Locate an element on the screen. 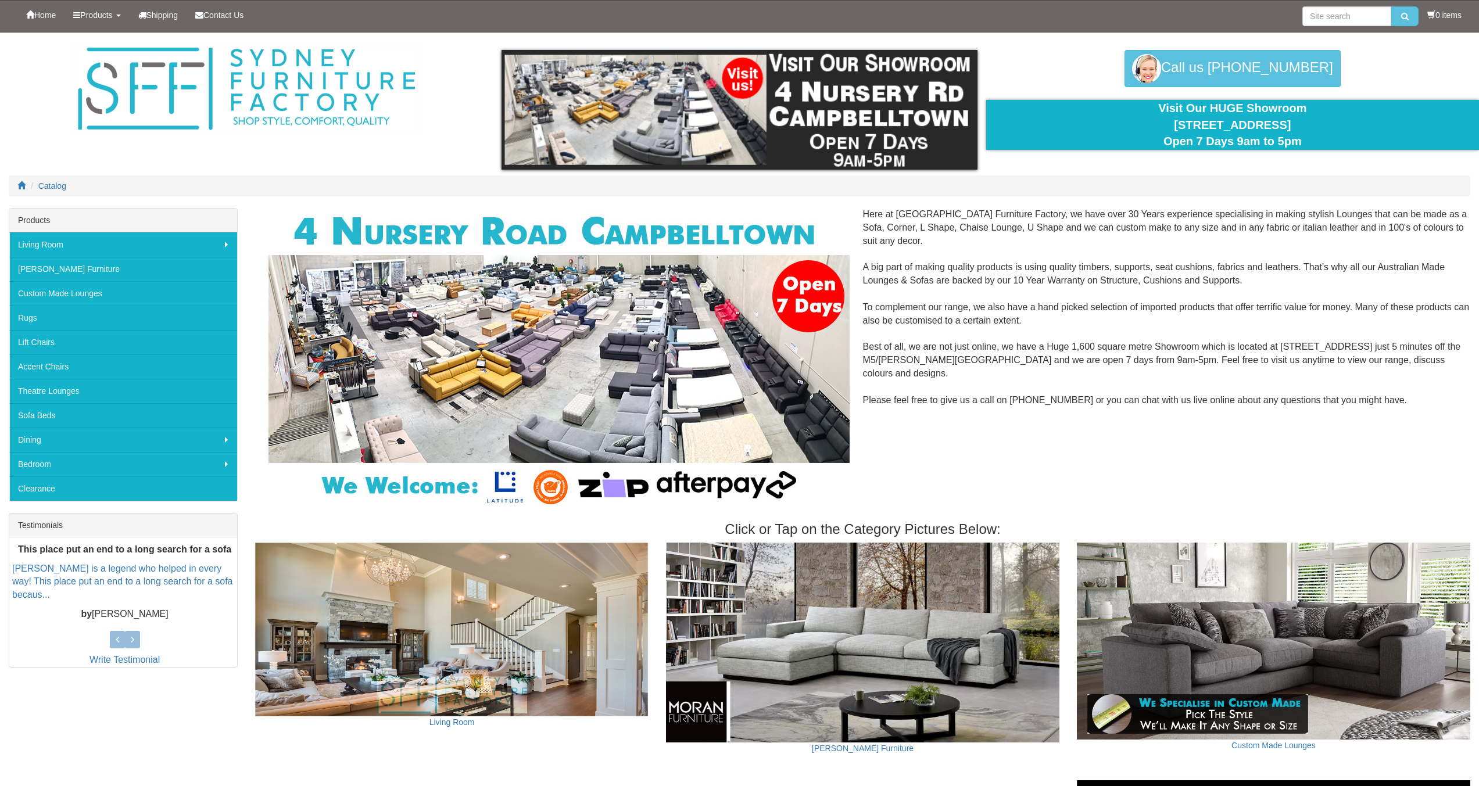 The image size is (1479, 786). a: Sofa Beds is located at coordinates (123, 416).